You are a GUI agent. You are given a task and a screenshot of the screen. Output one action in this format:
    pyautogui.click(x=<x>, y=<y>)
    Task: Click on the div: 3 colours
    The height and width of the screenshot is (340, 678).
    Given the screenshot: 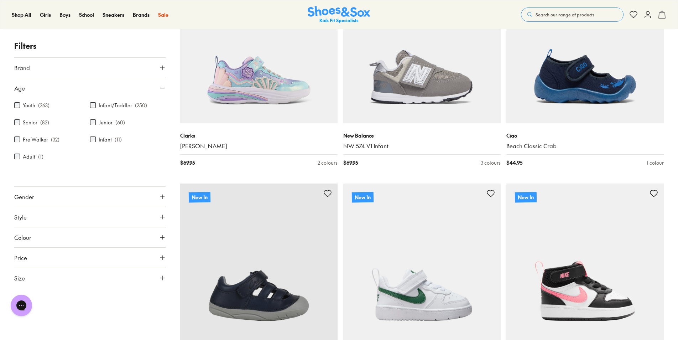 What is the action you would take?
    pyautogui.click(x=491, y=162)
    